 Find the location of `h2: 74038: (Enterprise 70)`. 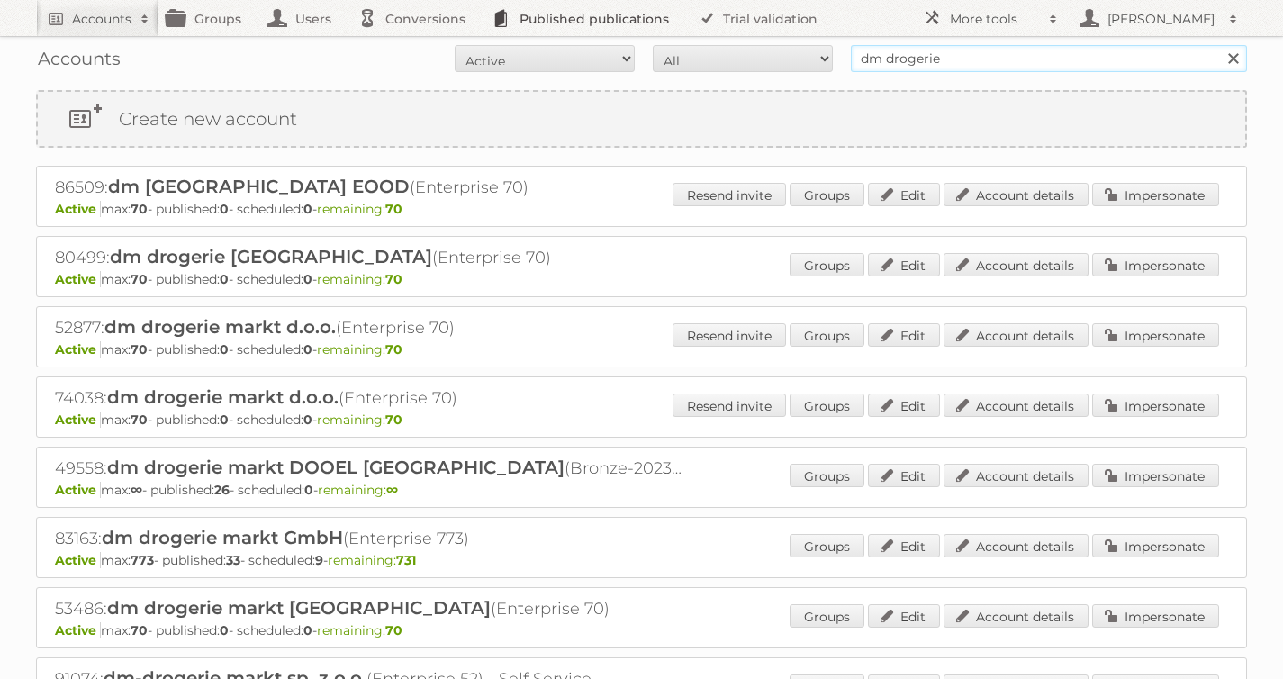

h2: 74038: (Enterprise 70) is located at coordinates (370, 398).